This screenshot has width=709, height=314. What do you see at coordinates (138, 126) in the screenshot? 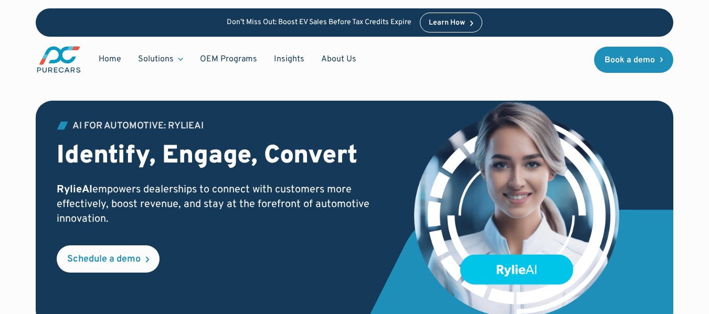
I see `div: AI for Automotive: RylieAI` at bounding box center [138, 126].